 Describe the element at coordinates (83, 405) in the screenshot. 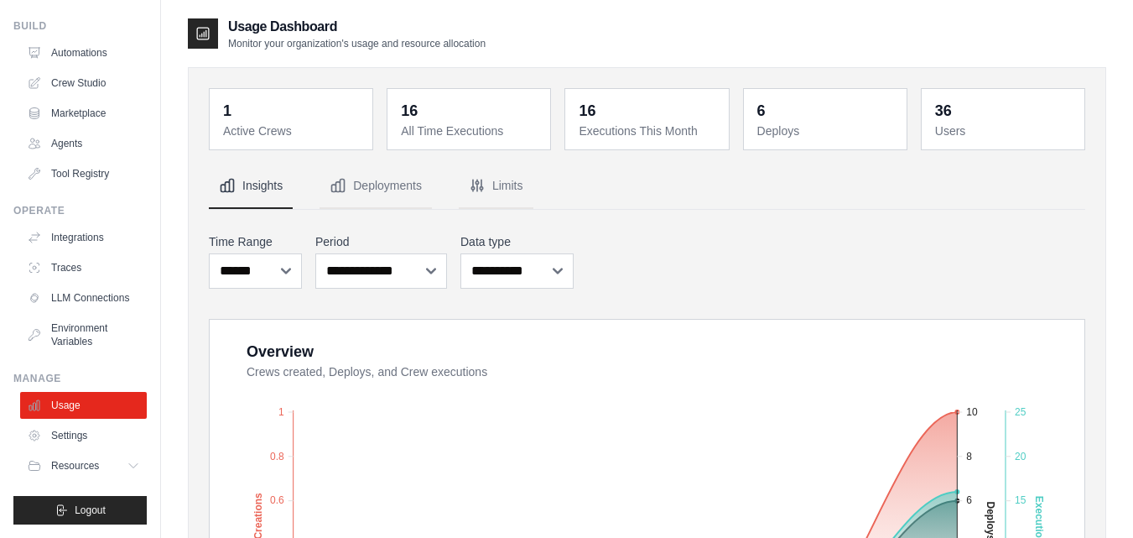

I see `a: Usage` at that location.